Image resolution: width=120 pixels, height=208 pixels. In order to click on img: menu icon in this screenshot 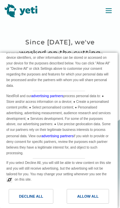, I will do `click(109, 11)`.